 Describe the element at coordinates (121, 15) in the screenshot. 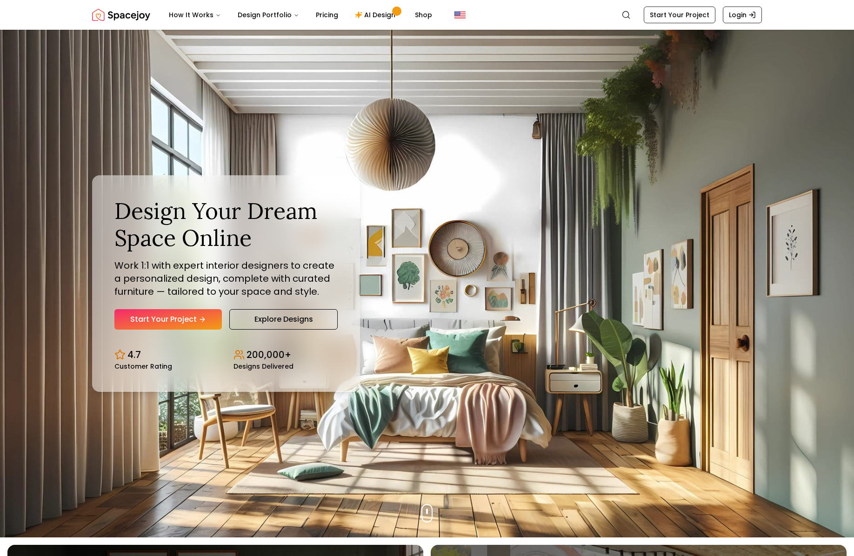

I see `img: Spacejoy Logo` at that location.